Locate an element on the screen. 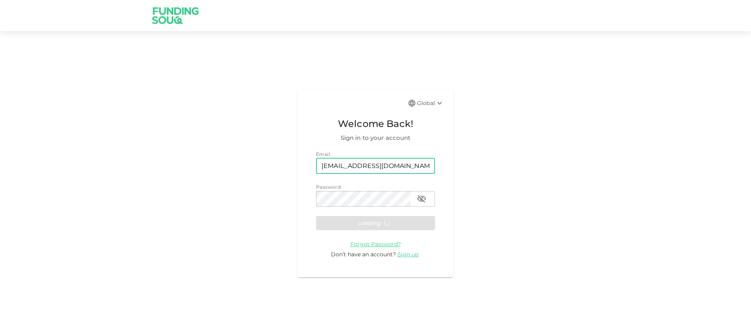 This screenshot has height=336, width=751. input: email is located at coordinates (375, 166).